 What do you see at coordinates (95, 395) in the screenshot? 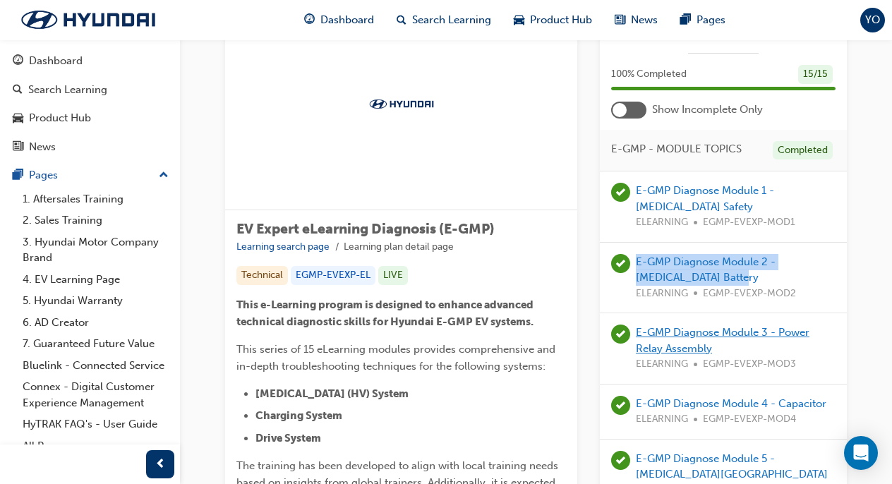
I see `a: Connex - Digital Customer Experience Management` at bounding box center [95, 395].